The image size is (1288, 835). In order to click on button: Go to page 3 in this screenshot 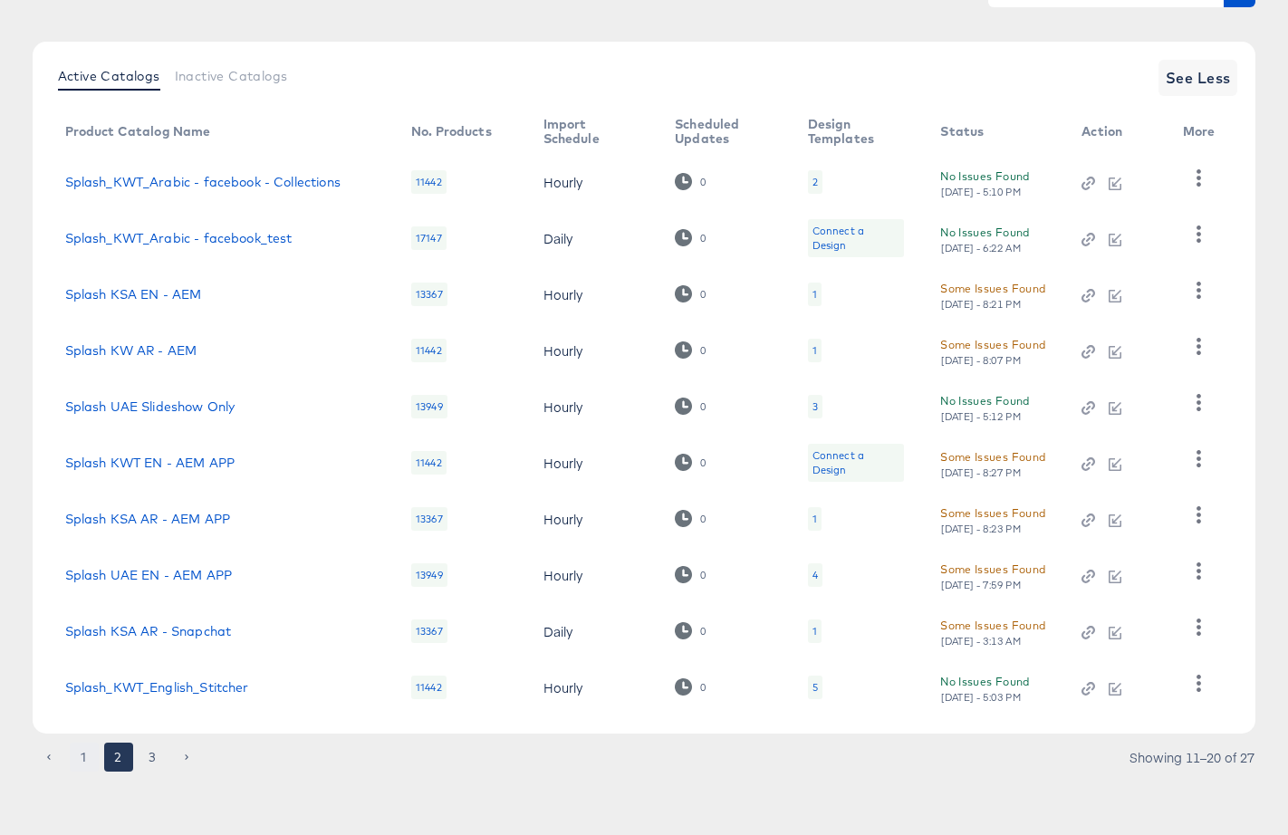, I will do `click(153, 757)`.